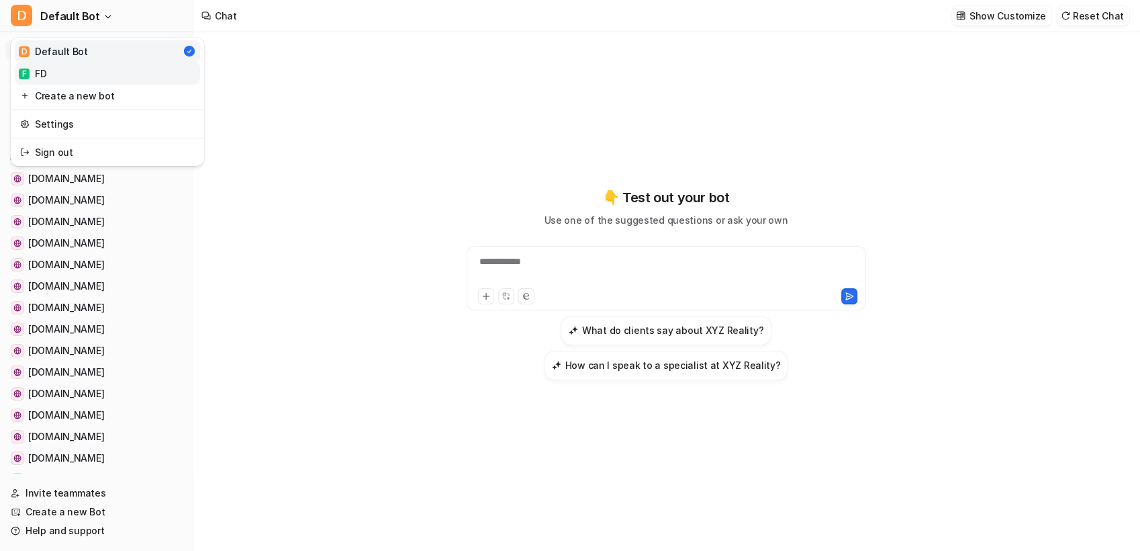 The image size is (1140, 551). Describe the element at coordinates (107, 152) in the screenshot. I see `a: Sign out` at that location.